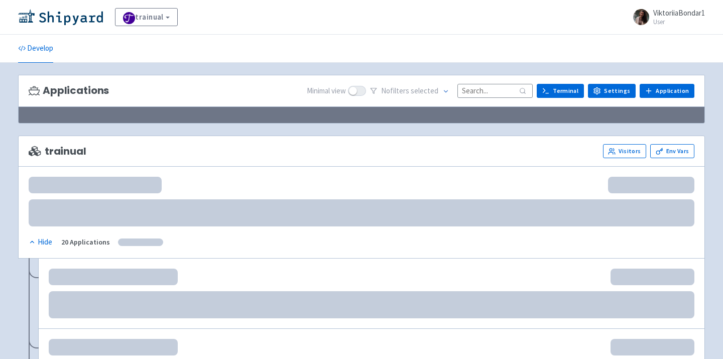  I want to click on span: selected, so click(424, 90).